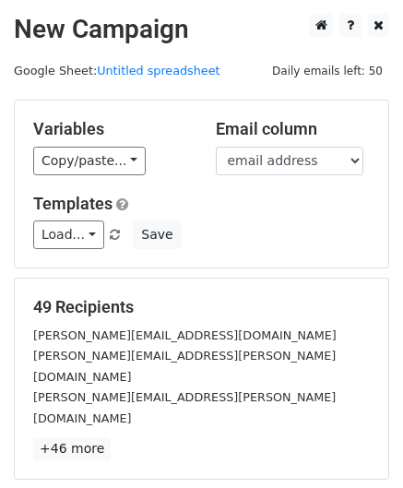  Describe the element at coordinates (157, 234) in the screenshot. I see `button: Save` at that location.